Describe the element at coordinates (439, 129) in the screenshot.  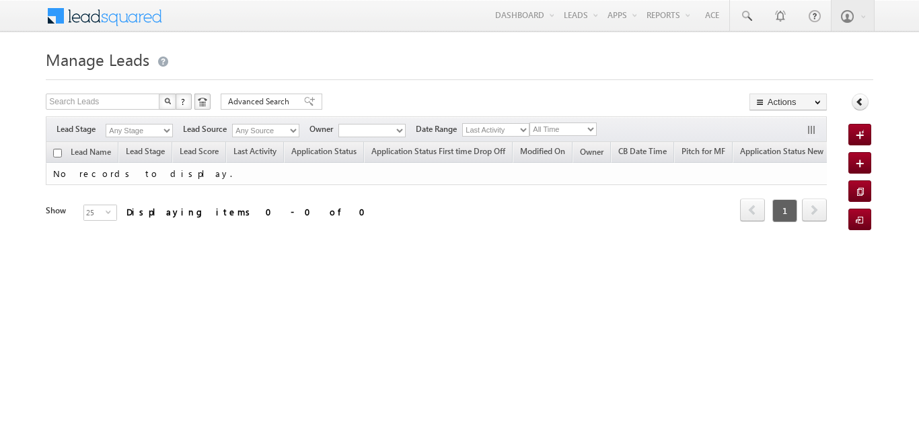
I see `span: Date Range` at that location.